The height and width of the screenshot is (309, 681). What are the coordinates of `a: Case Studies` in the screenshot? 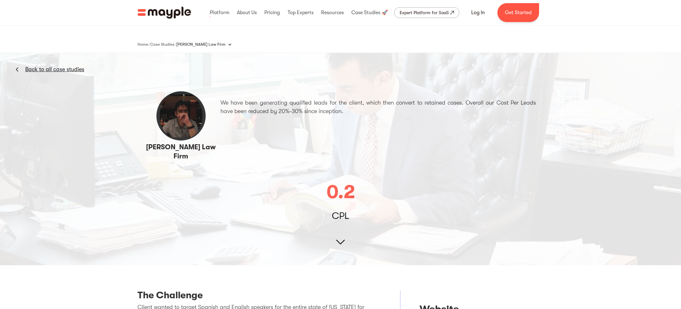 It's located at (162, 44).